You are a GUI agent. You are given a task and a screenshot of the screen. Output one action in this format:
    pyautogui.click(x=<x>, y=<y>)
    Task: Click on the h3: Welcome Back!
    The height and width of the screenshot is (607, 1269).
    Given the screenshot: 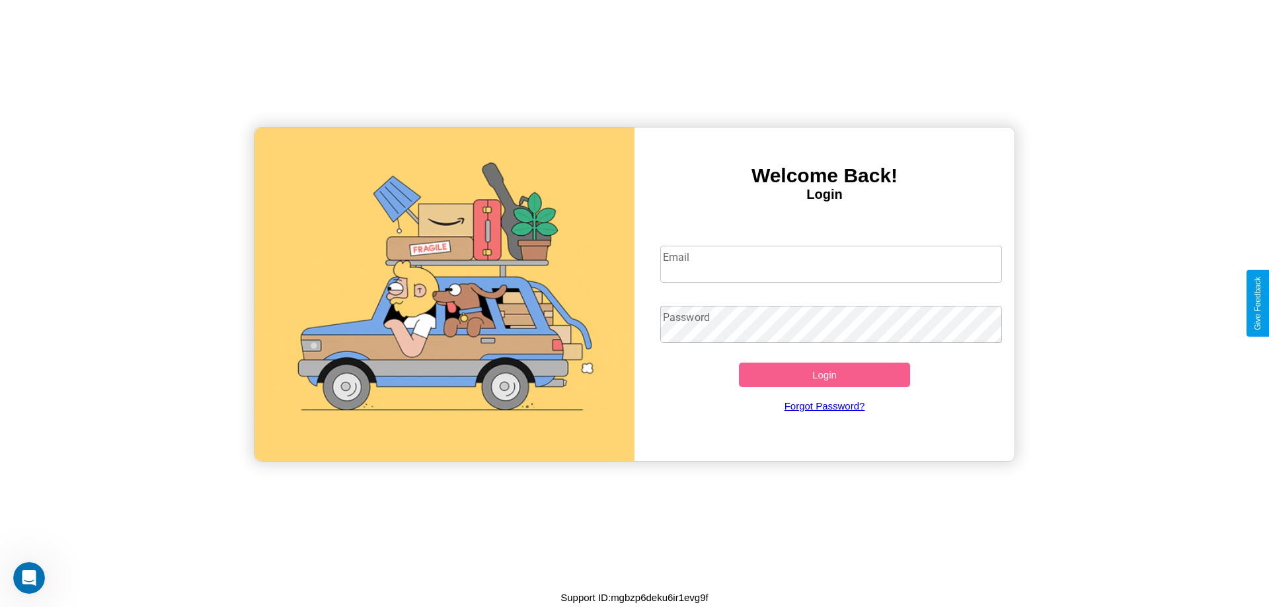 What is the action you would take?
    pyautogui.click(x=824, y=176)
    